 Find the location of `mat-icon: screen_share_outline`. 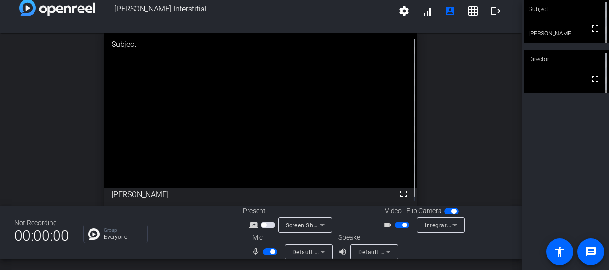

mat-icon: screen_share_outline is located at coordinates (255, 225).